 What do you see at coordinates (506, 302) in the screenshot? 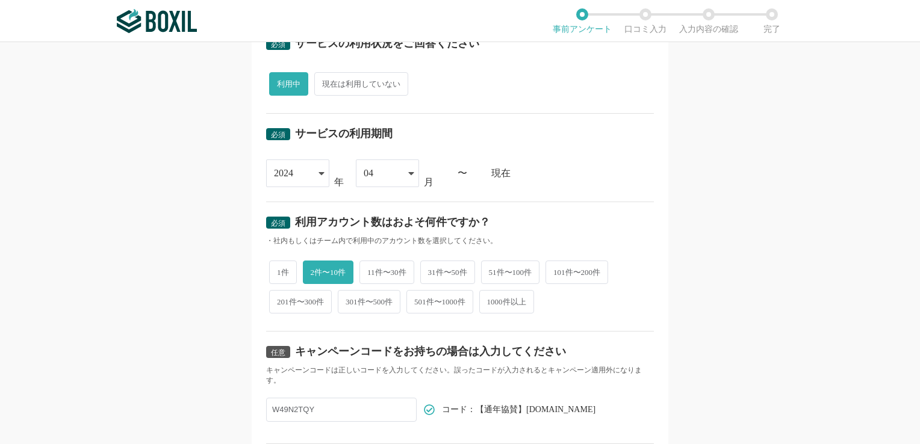
I see `span: 1000件以上` at bounding box center [506, 302].